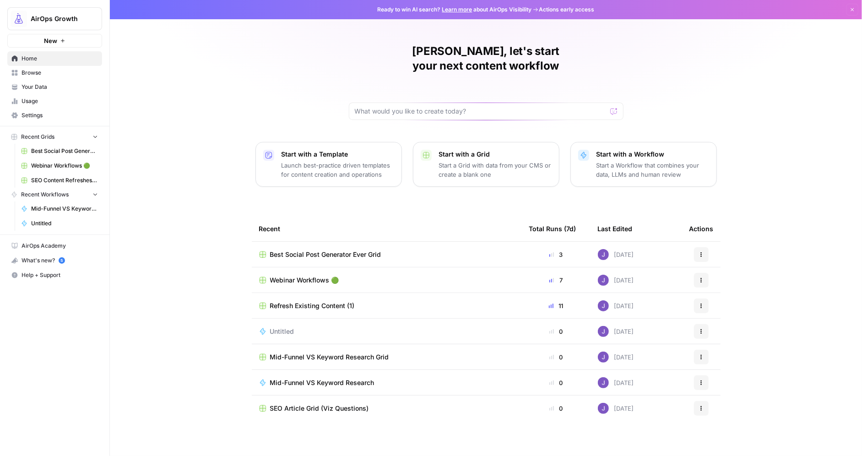 This screenshot has width=862, height=456. I want to click on a: 5, so click(62, 261).